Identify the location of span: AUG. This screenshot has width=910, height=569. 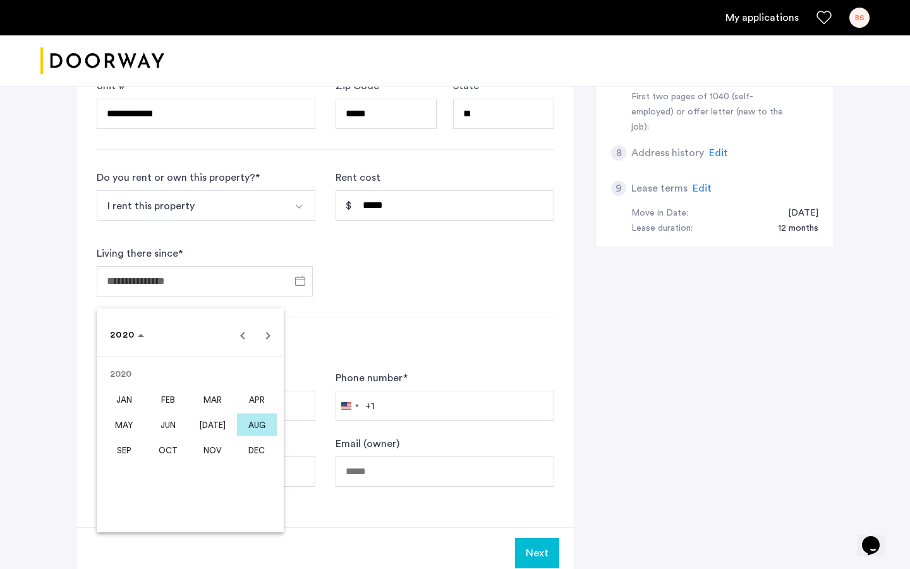
(257, 425).